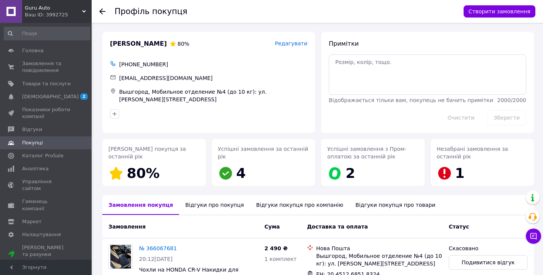 This screenshot has height=275, width=543. I want to click on span: 1, so click(459, 173).